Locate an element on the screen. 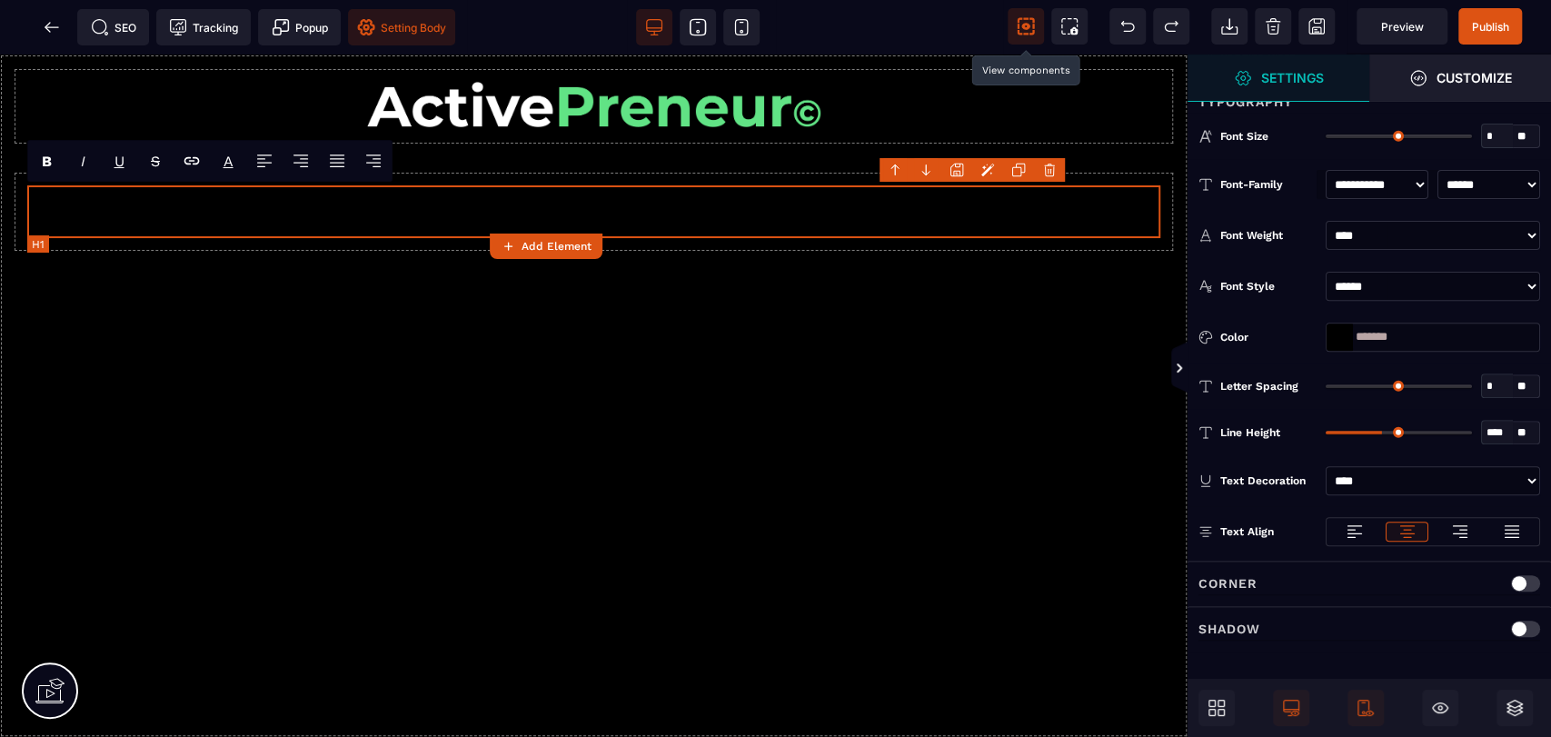  span: Favicon is located at coordinates (402, 27).